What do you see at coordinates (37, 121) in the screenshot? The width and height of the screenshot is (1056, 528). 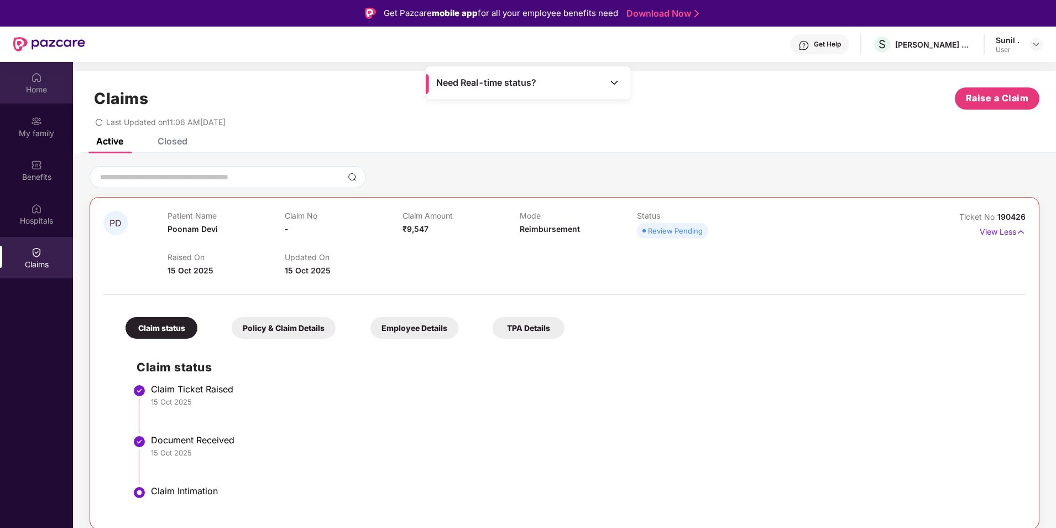 I see `img: svg+xml;base64,PHN2ZyB3aWR0aD0iMjAiIGhlaWdodD0iMjAiIHZpZXdCb3g9IjAgMCAyMCAyMCIgZmlsbD0ibm9uZSIgeG...` at bounding box center [37, 121].